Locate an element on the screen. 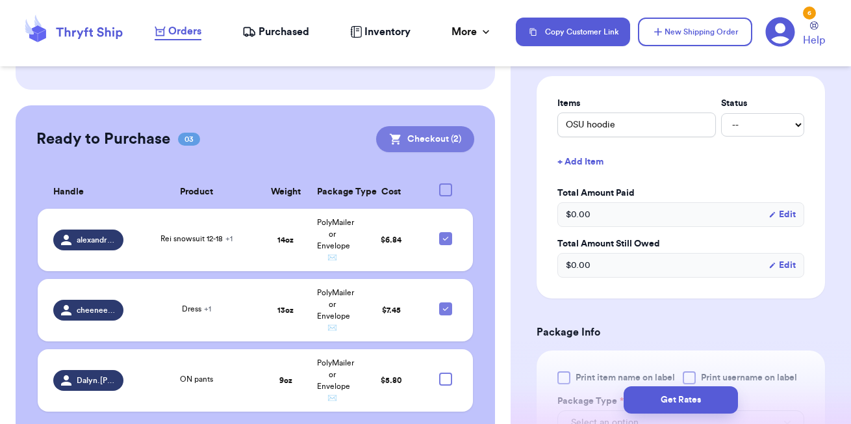 The height and width of the screenshot is (424, 851). span: Print username on label is located at coordinates (749, 378).